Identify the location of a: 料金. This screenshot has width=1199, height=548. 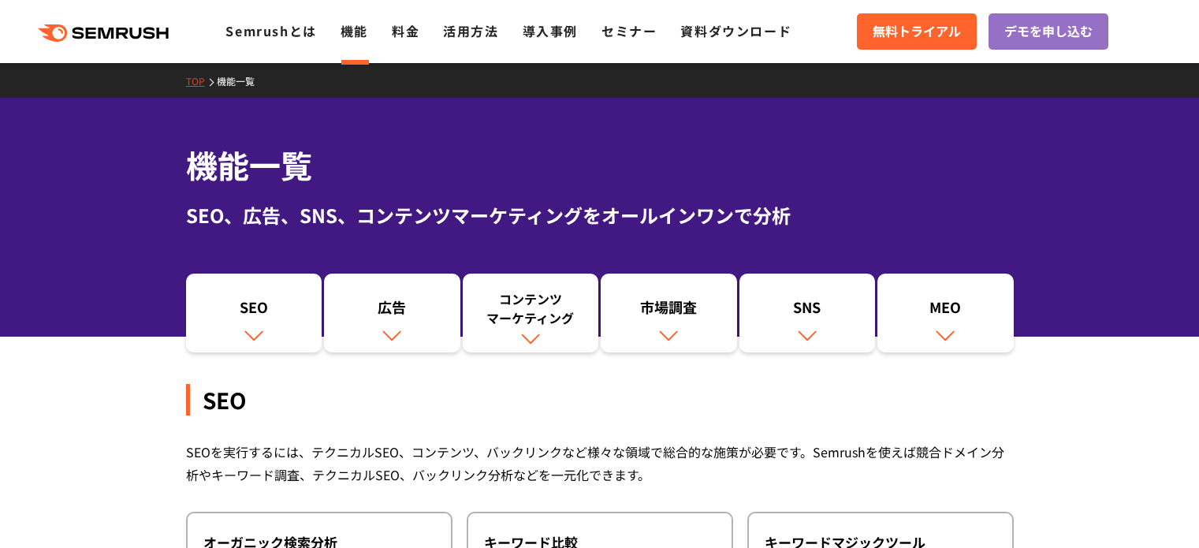
(405, 31).